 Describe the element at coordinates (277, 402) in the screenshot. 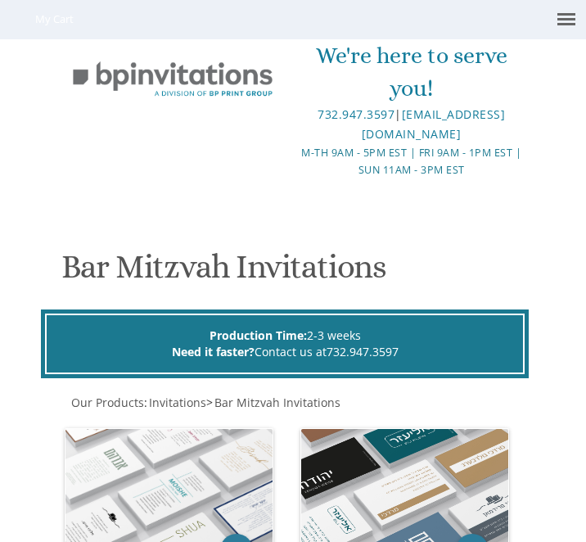

I see `a: Bar Mitzvah Invitations` at that location.